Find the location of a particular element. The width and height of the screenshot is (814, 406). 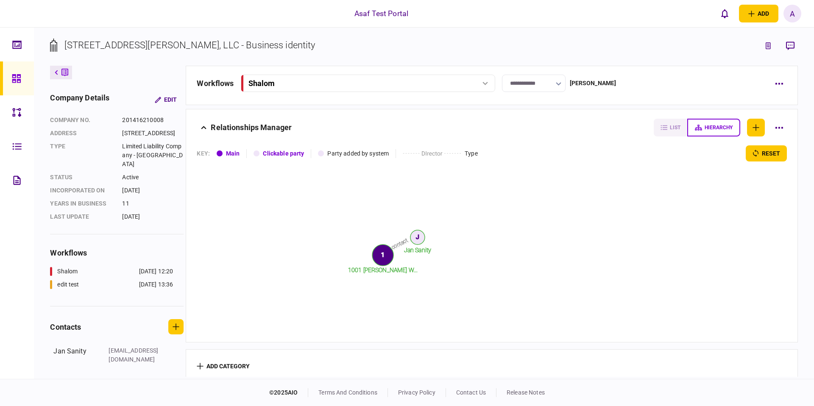

div: incorporated on is located at coordinates (82, 190).